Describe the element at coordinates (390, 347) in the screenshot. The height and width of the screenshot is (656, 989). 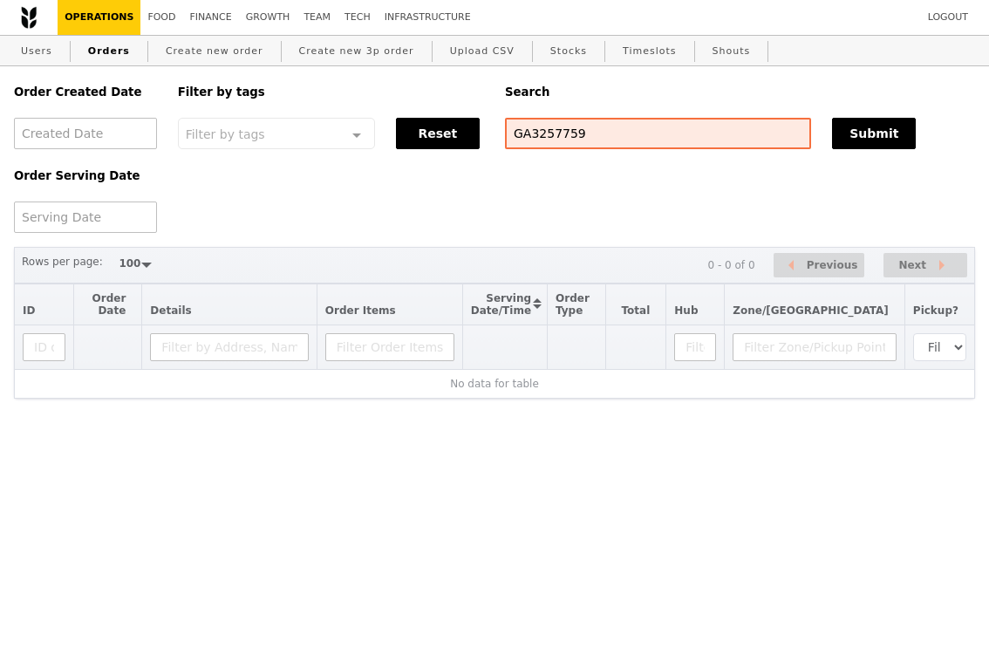
I see `input: Filter Order Items` at that location.